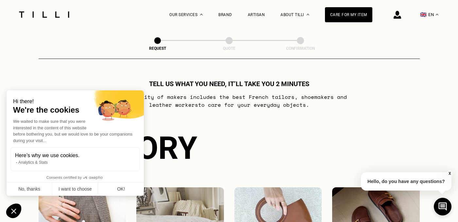  Describe the element at coordinates (229, 84) in the screenshot. I see `h1: Tell us what you need, it’ll take you 2 minutes` at that location.